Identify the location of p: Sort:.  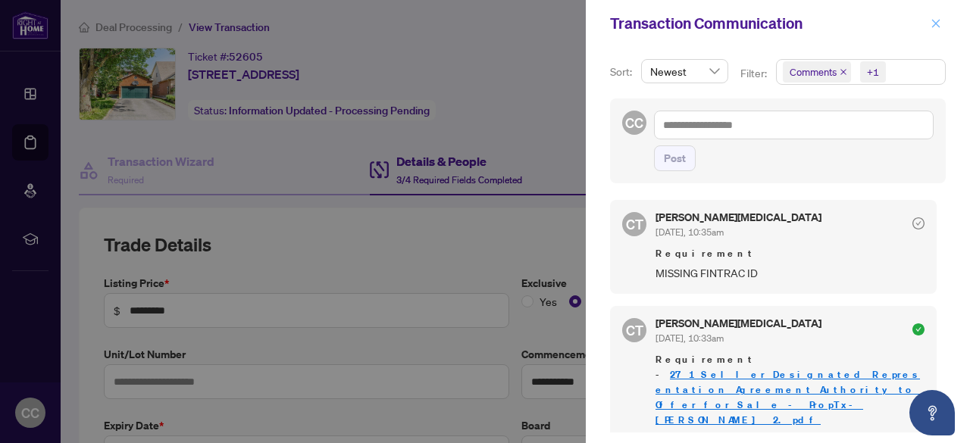
(622, 72).